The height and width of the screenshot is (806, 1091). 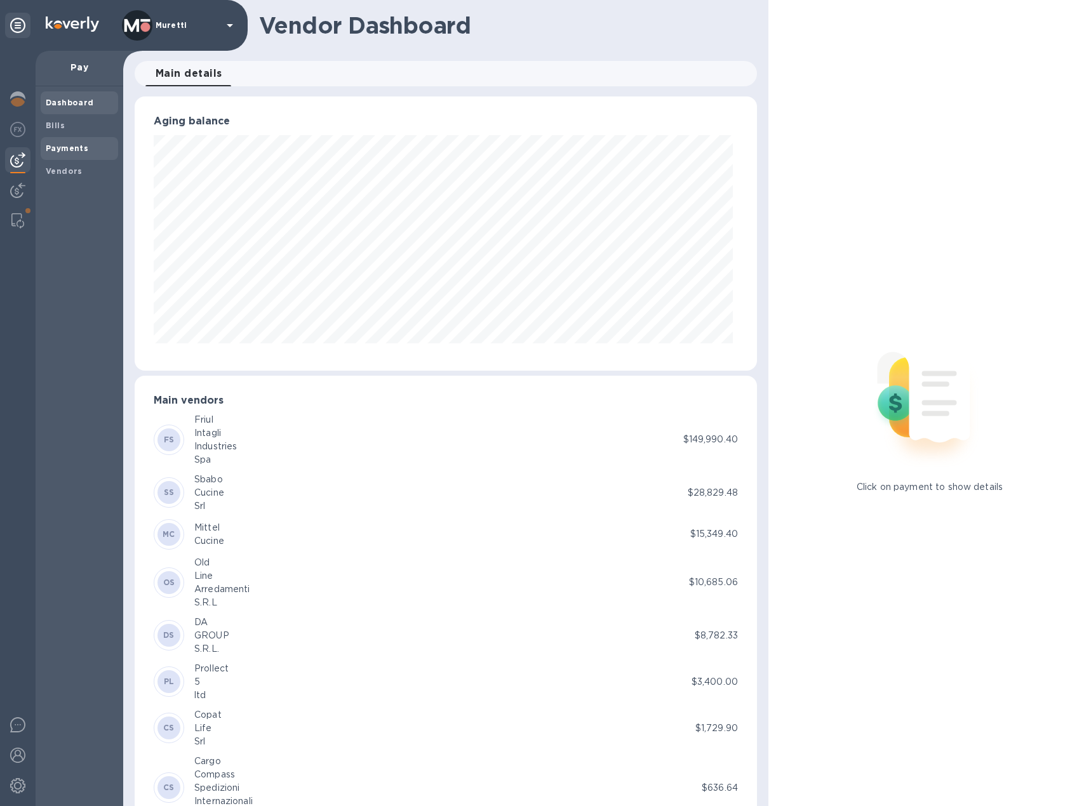 What do you see at coordinates (215, 420) in the screenshot?
I see `div: Friul` at bounding box center [215, 420].